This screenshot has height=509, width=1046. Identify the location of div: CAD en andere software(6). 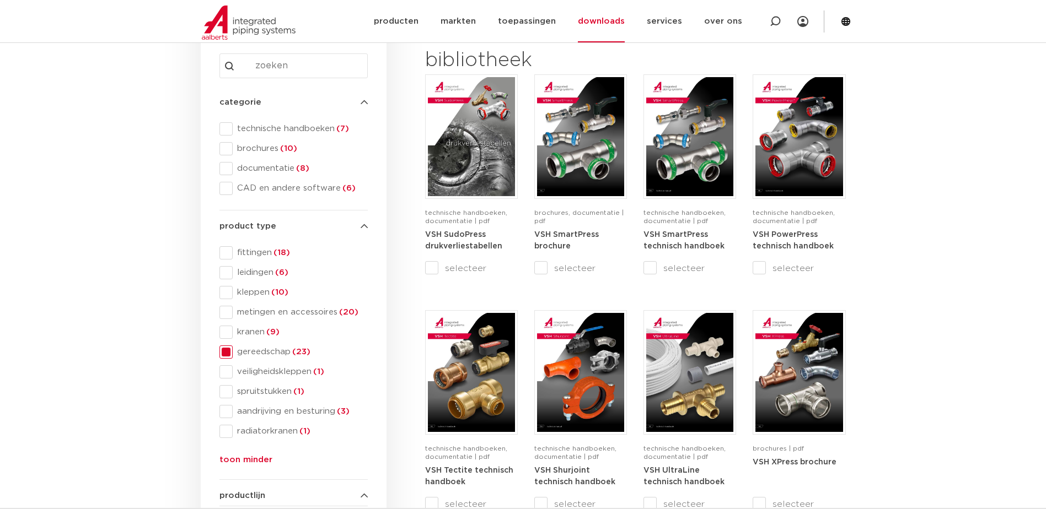
(293, 189).